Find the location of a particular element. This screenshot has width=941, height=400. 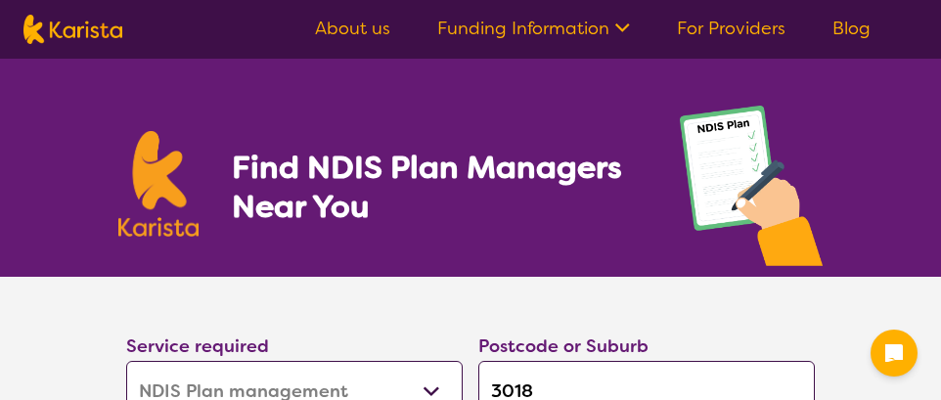

a: For Providers is located at coordinates (731, 28).